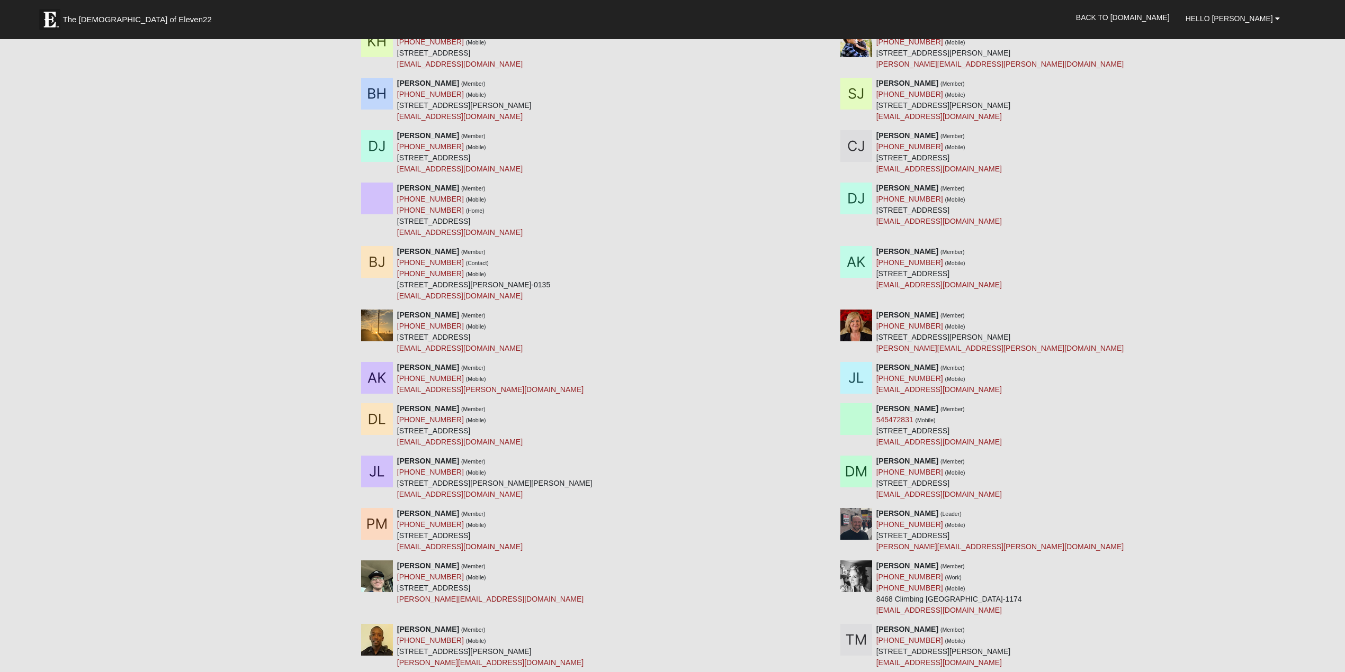 Image resolution: width=1345 pixels, height=672 pixels. I want to click on small: (Home), so click(475, 211).